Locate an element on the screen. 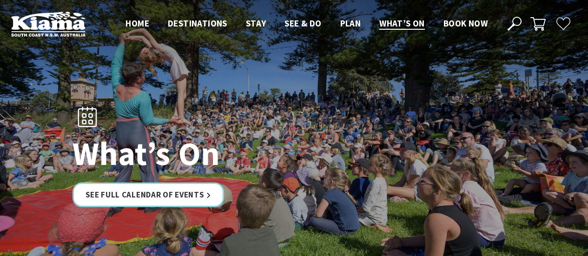 This screenshot has width=588, height=256. nav: Main Menu is located at coordinates (306, 24).